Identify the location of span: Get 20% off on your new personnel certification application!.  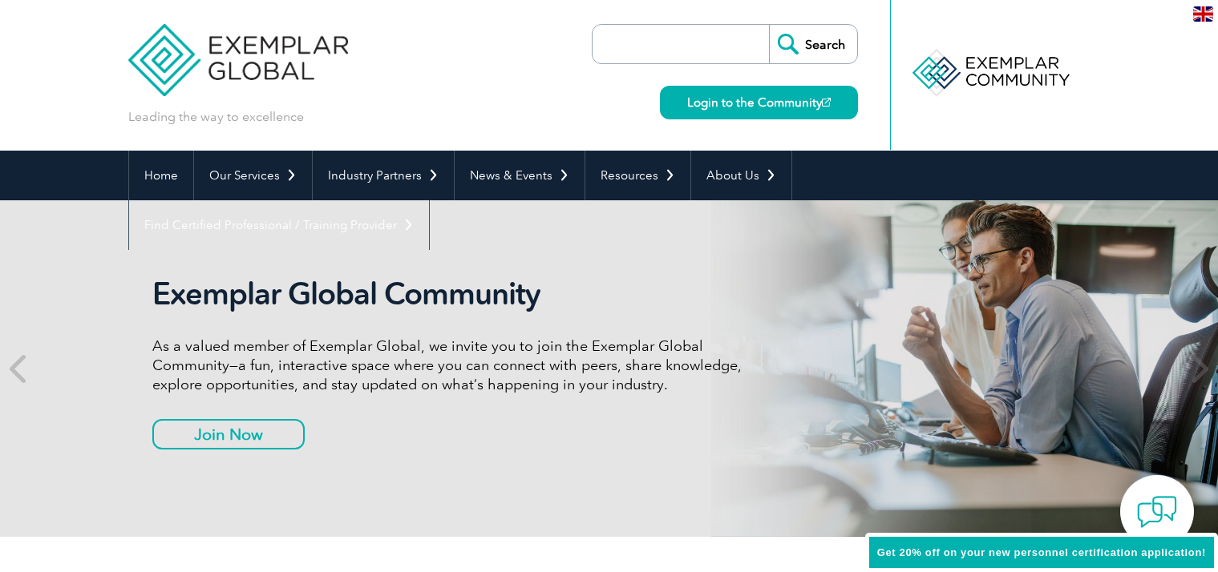
(1041, 552).